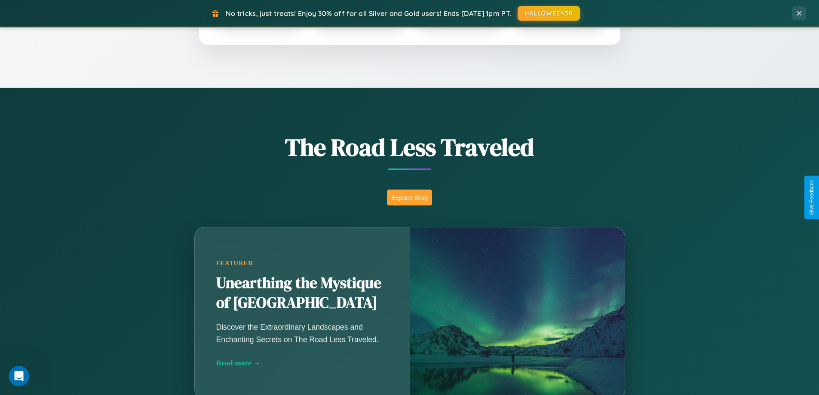 This screenshot has height=395, width=819. What do you see at coordinates (812, 197) in the screenshot?
I see `div: Give Feedback` at bounding box center [812, 197].